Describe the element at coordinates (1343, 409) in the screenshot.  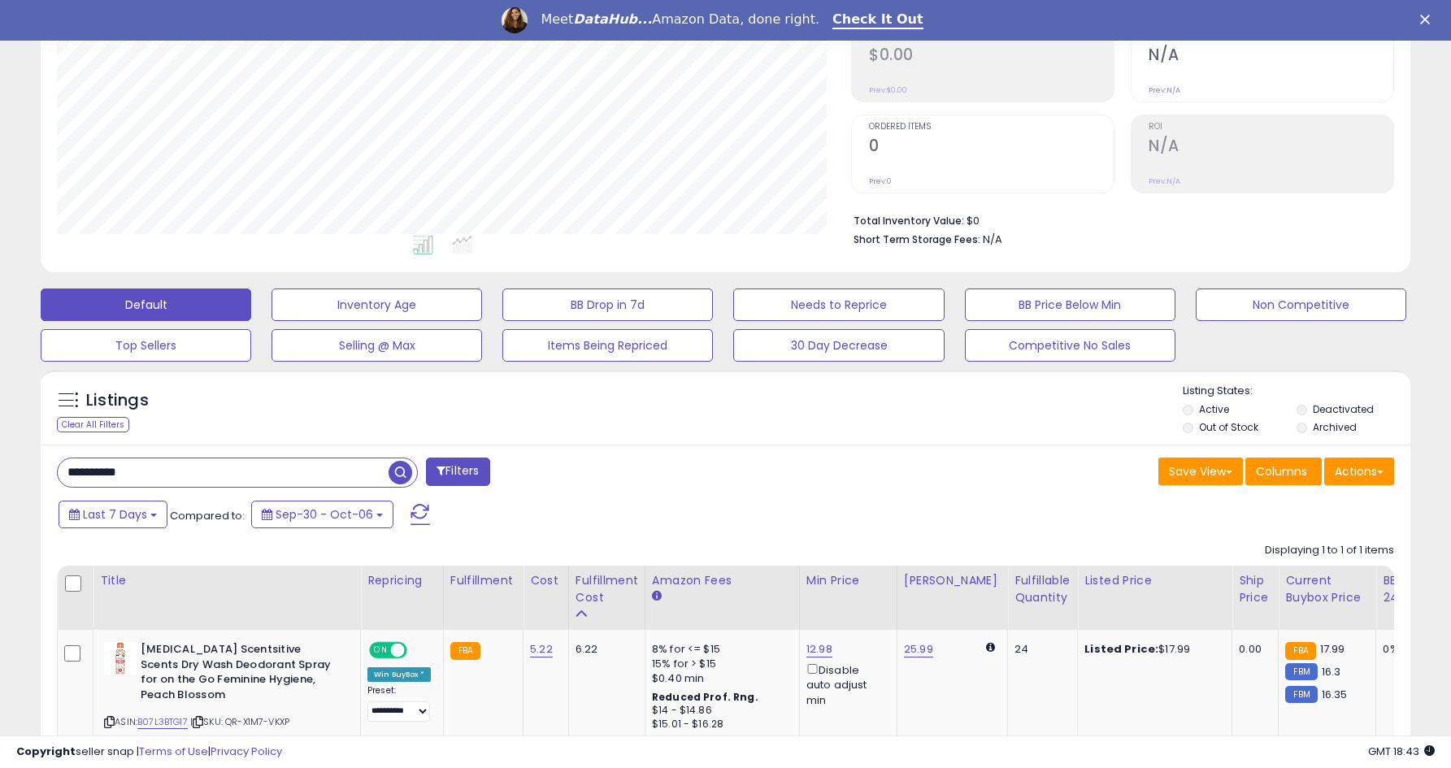
I see `label: Deactivated` at that location.